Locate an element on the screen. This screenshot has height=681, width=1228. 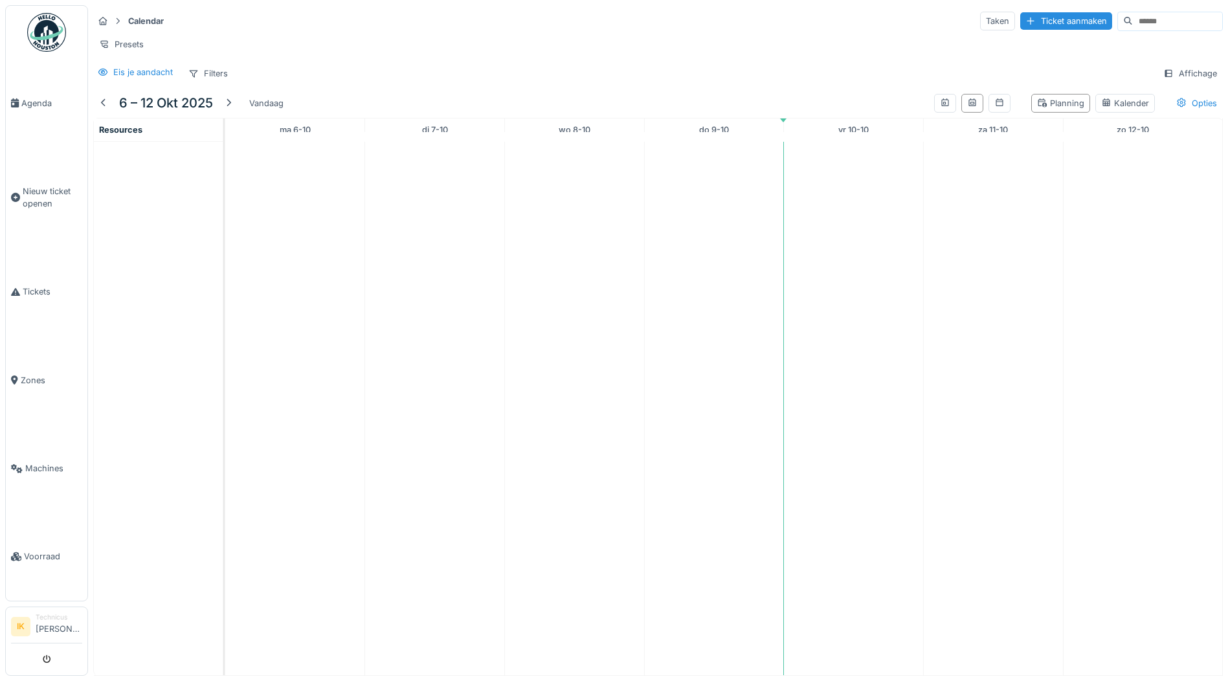
a: Machines is located at coordinates (47, 469).